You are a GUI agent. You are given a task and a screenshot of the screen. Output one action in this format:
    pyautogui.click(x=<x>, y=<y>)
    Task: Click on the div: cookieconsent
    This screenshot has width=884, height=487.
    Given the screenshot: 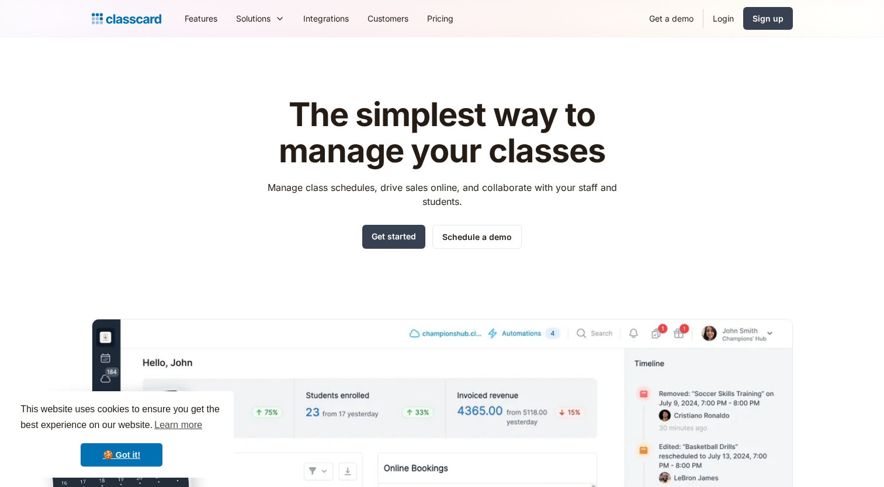 What is the action you would take?
    pyautogui.click(x=121, y=435)
    